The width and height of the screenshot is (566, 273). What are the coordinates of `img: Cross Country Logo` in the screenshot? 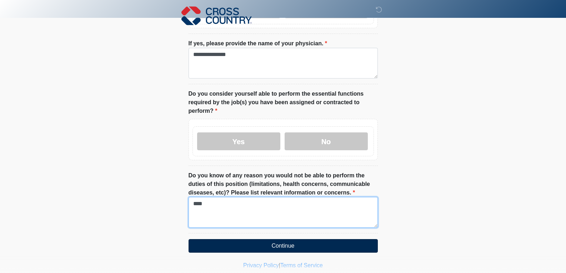 It's located at (217, 16).